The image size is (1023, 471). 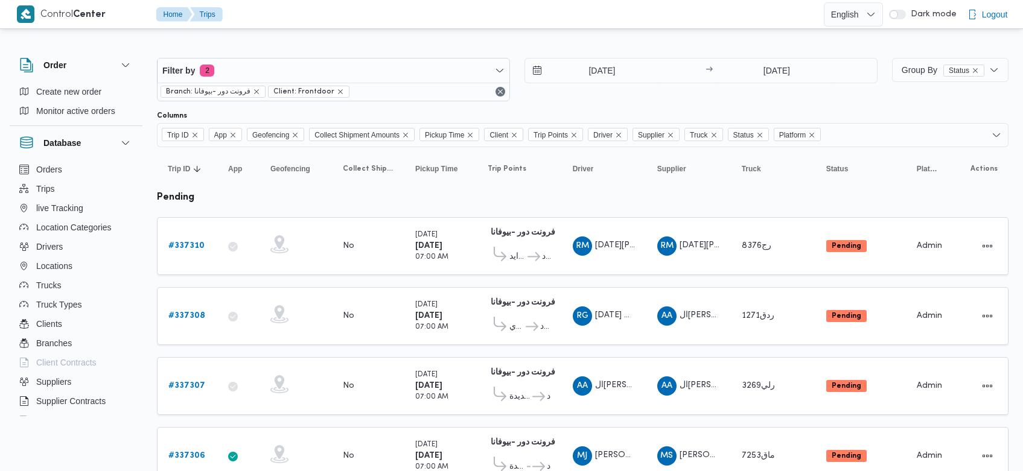 I want to click on span: Location Categories, so click(x=74, y=227).